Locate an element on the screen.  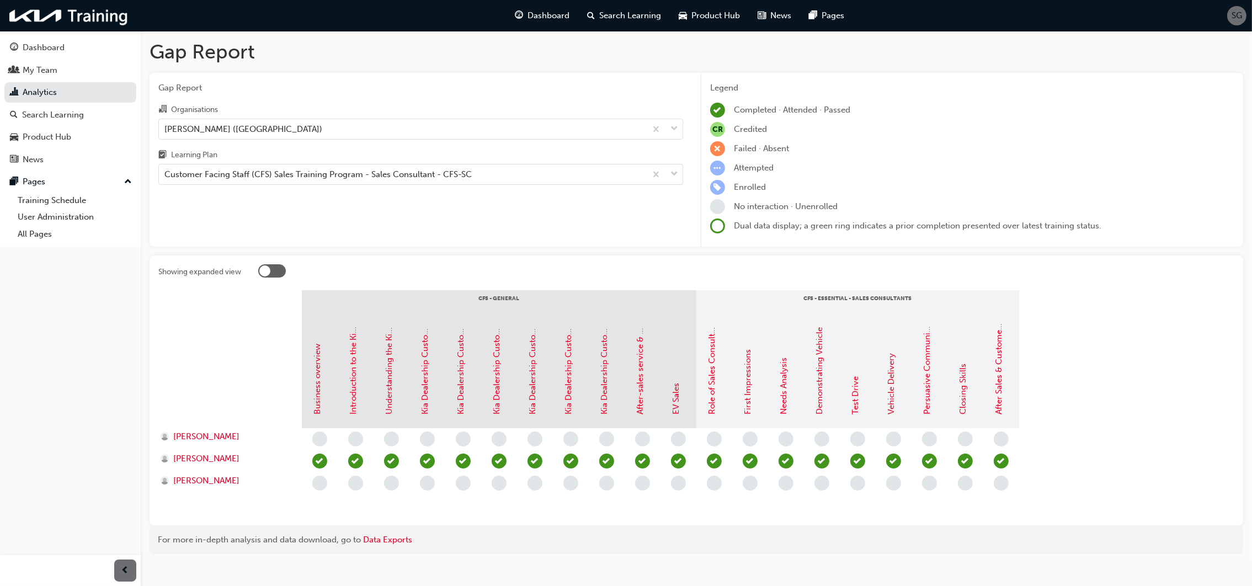
a: After-sales service & warranty is located at coordinates (641, 358).